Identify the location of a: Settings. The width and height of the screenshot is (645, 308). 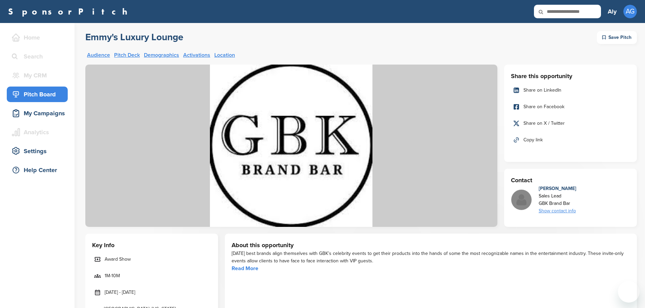
(37, 151).